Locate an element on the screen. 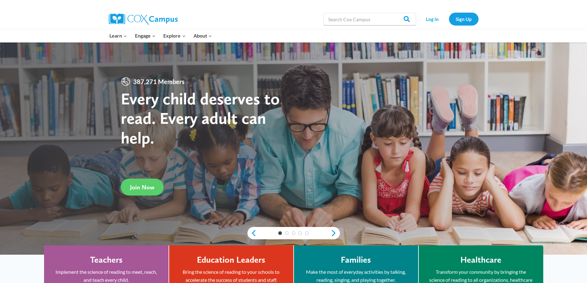 The height and width of the screenshot is (283, 587). span: Explore is located at coordinates (174, 36).